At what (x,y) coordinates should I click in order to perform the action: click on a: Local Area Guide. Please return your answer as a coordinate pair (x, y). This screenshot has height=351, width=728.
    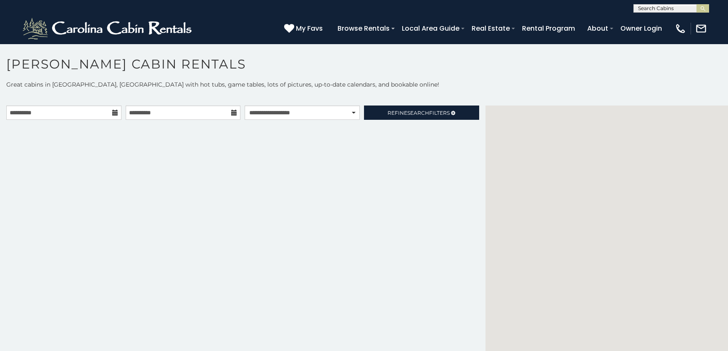
    Looking at the image, I should click on (430, 28).